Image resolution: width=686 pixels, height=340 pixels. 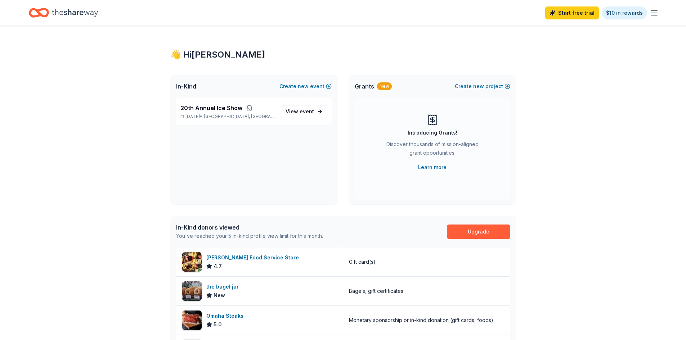 I want to click on div: Gift card(s), so click(x=362, y=262).